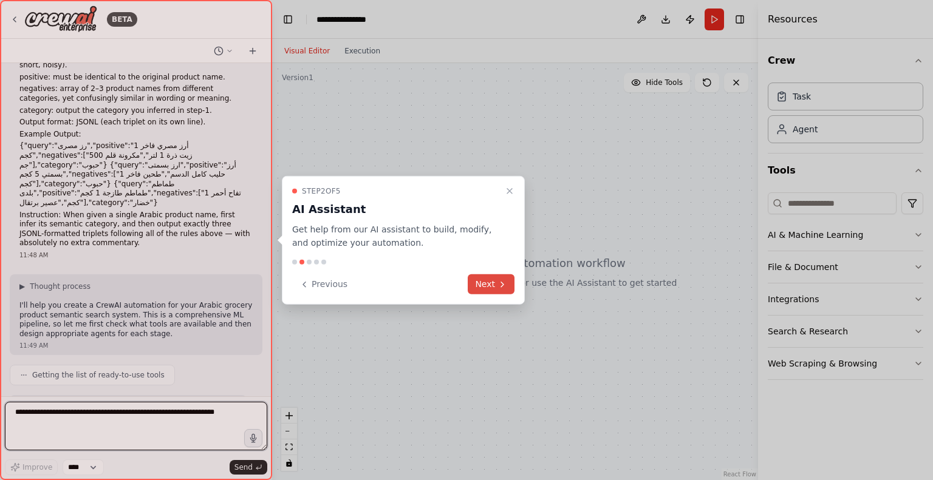 This screenshot has height=480, width=933. What do you see at coordinates (491, 284) in the screenshot?
I see `button: Next` at bounding box center [491, 284].